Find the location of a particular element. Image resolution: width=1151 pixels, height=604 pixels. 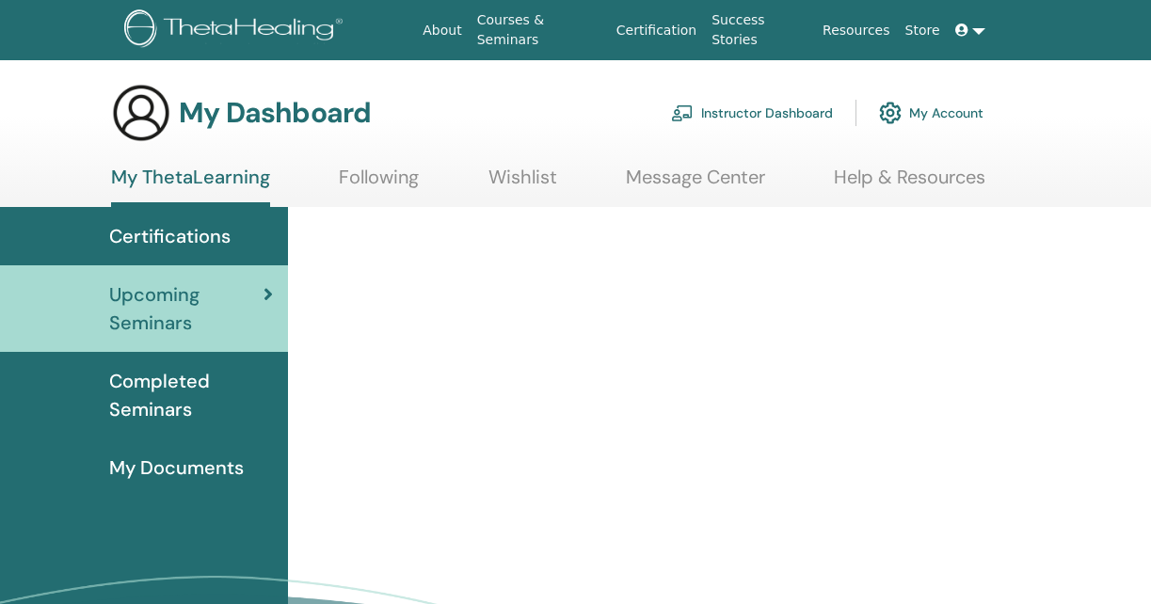

a: Store is located at coordinates (923, 30).